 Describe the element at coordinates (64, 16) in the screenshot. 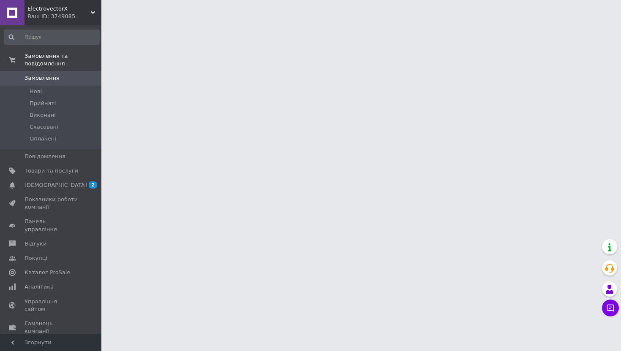

I see `div: Ваш ID: 3749085` at that location.